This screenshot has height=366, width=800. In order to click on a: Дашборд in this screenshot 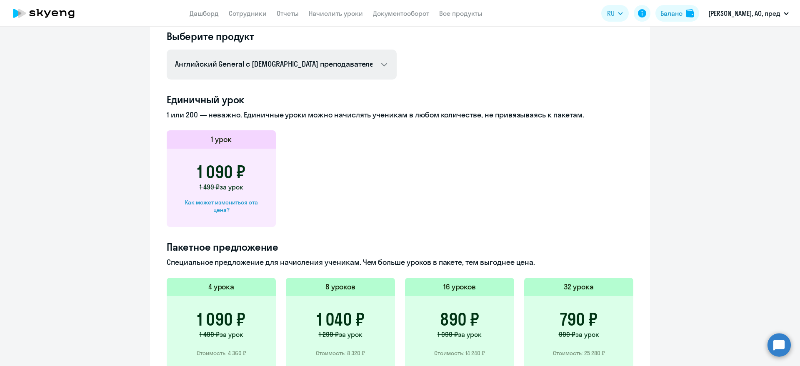, I will do `click(204, 13)`.